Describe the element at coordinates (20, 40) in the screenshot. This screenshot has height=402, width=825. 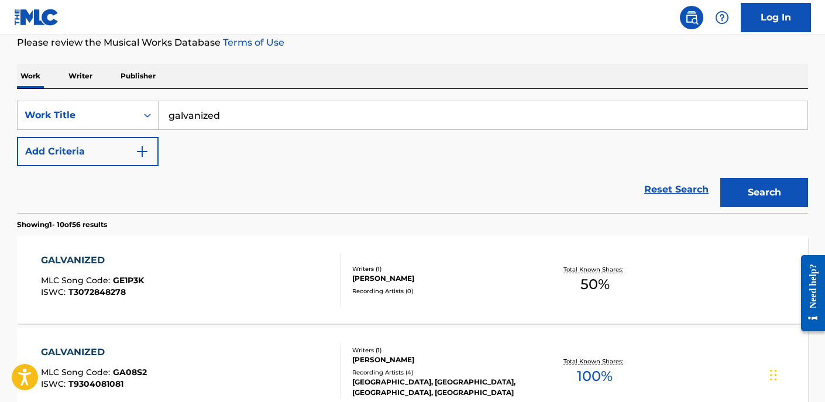
I see `div: Need help?` at that location.